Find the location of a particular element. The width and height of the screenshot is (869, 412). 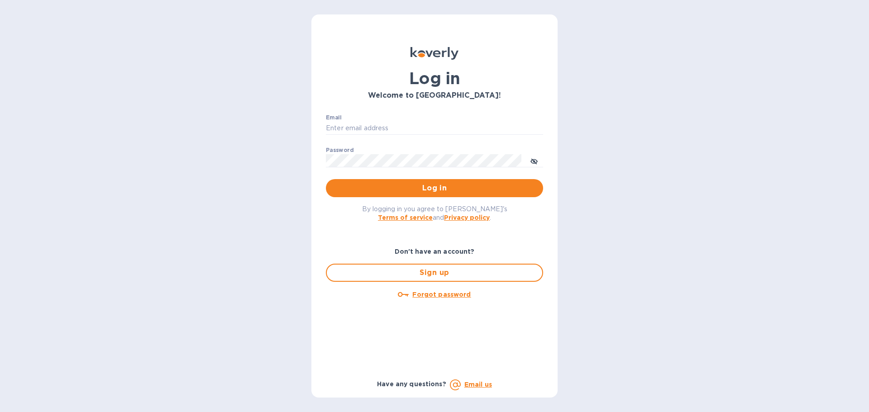

label: Password is located at coordinates (340, 150).